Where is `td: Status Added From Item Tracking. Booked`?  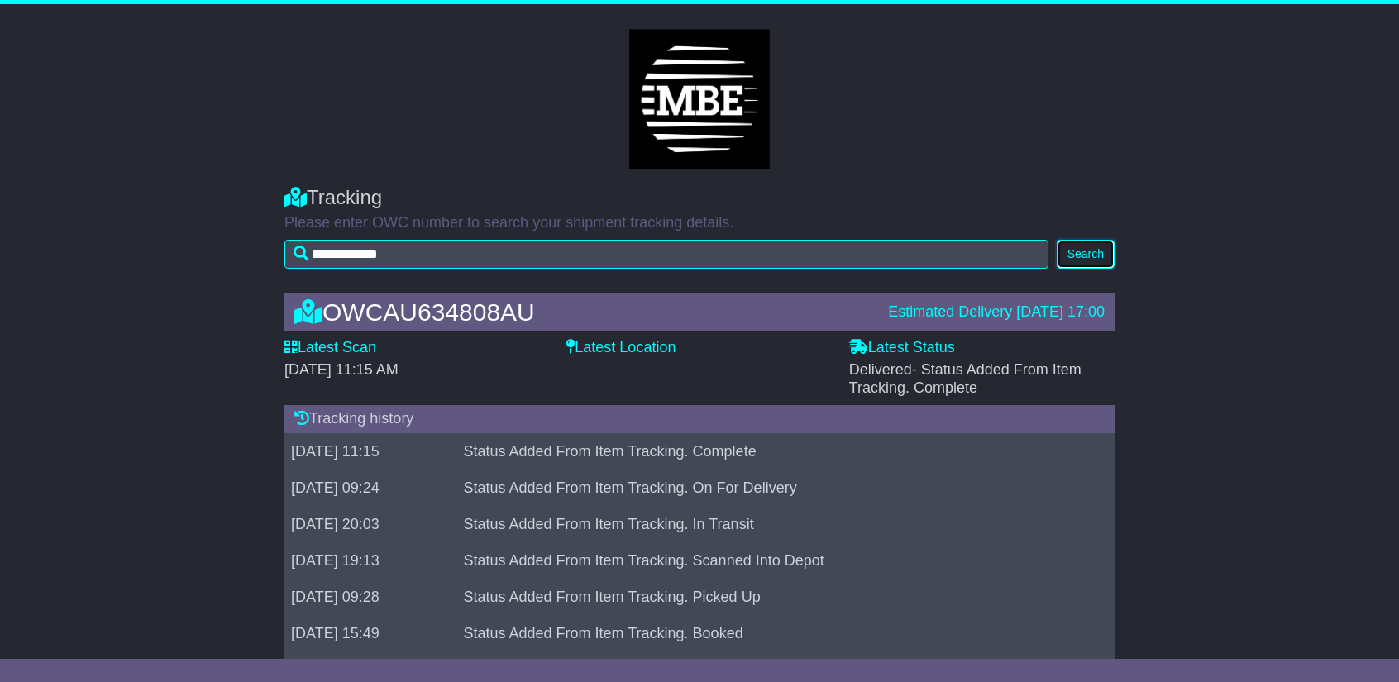 td: Status Added From Item Tracking. Booked is located at coordinates (774, 633).